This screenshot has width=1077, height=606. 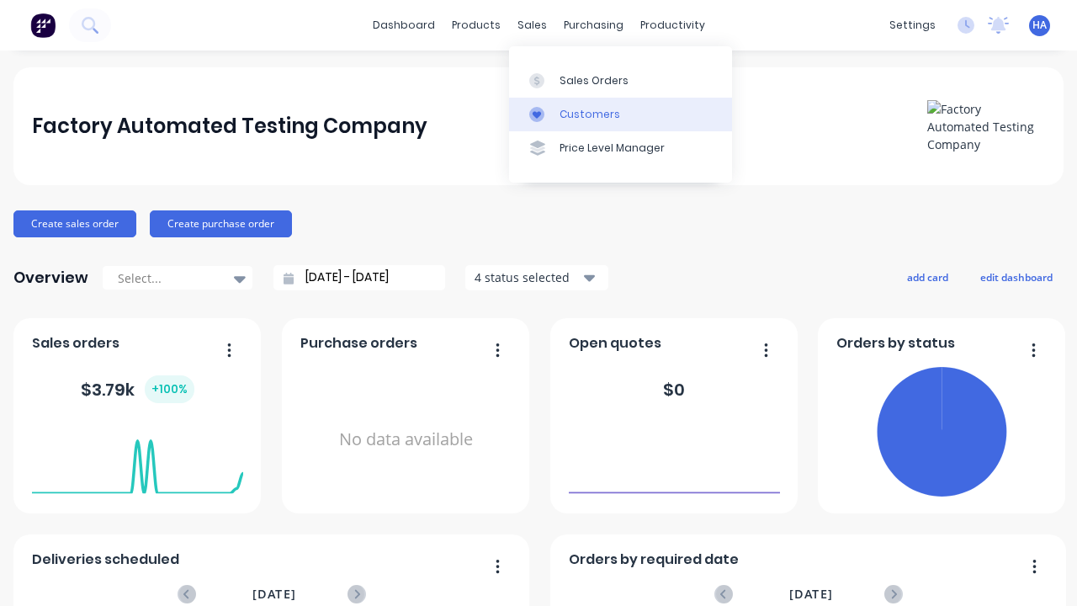 What do you see at coordinates (169, 389) in the screenshot?
I see `div: + 100 %` at bounding box center [169, 389].